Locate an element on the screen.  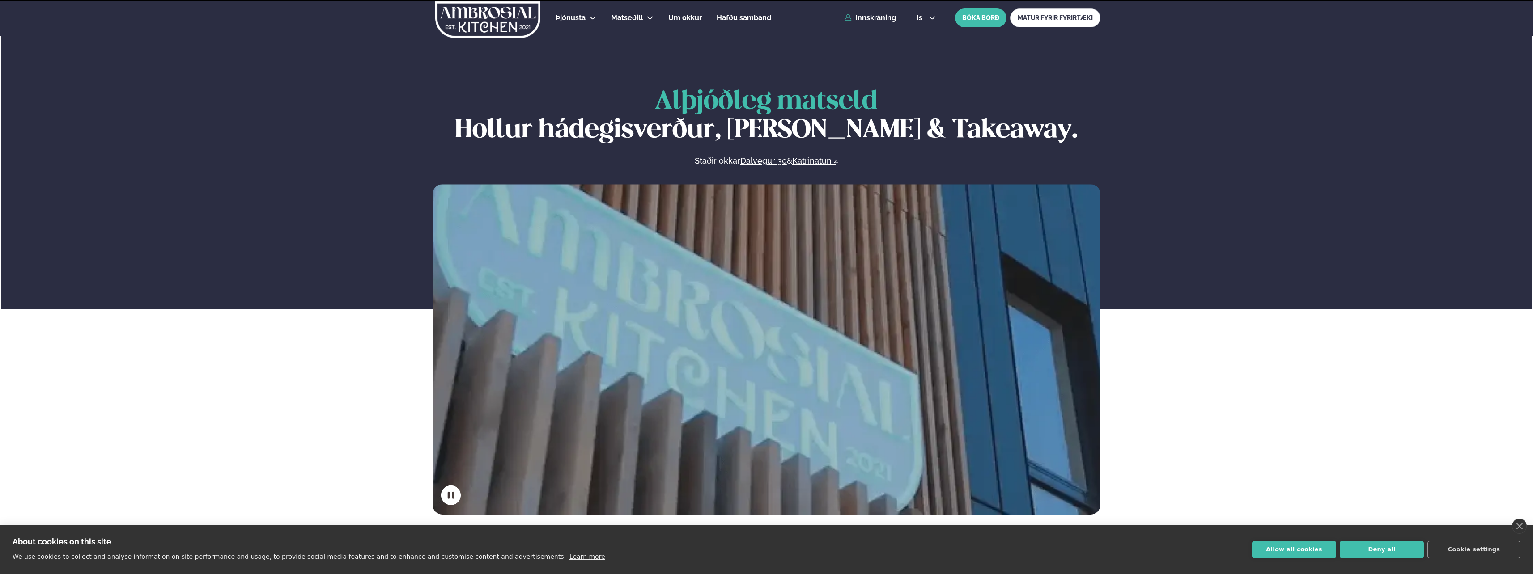
img: logo is located at coordinates (487, 20).